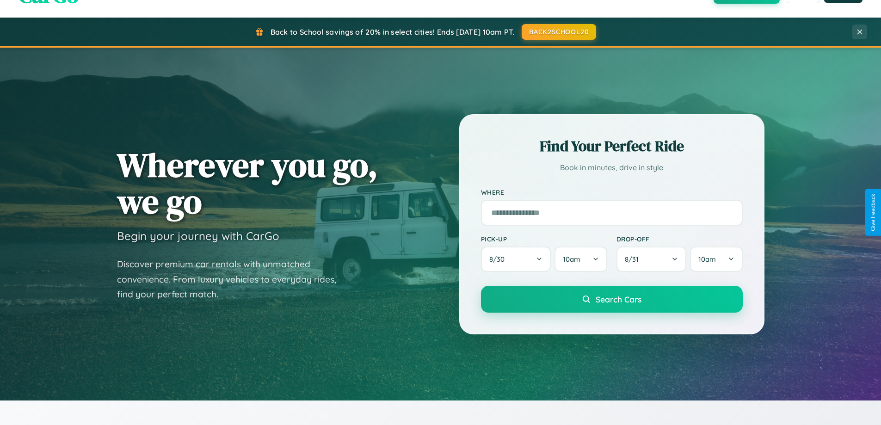  Describe the element at coordinates (612, 299) in the screenshot. I see `button: Search Cars` at that location.